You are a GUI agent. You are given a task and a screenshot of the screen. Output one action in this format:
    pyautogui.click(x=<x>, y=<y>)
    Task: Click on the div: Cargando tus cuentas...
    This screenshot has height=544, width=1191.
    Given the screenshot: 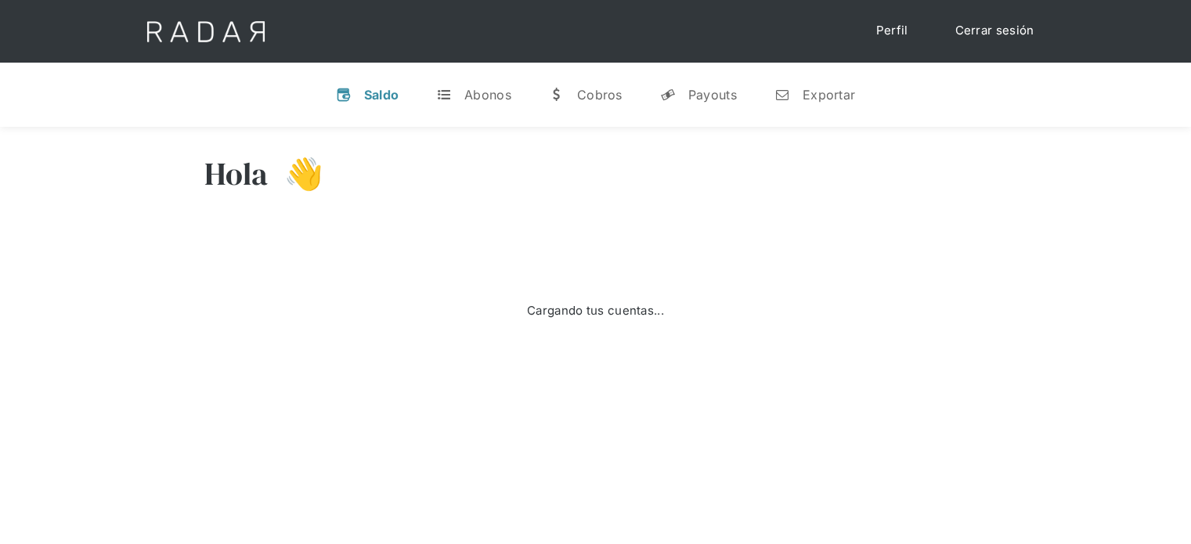 What is the action you would take?
    pyautogui.click(x=595, y=311)
    